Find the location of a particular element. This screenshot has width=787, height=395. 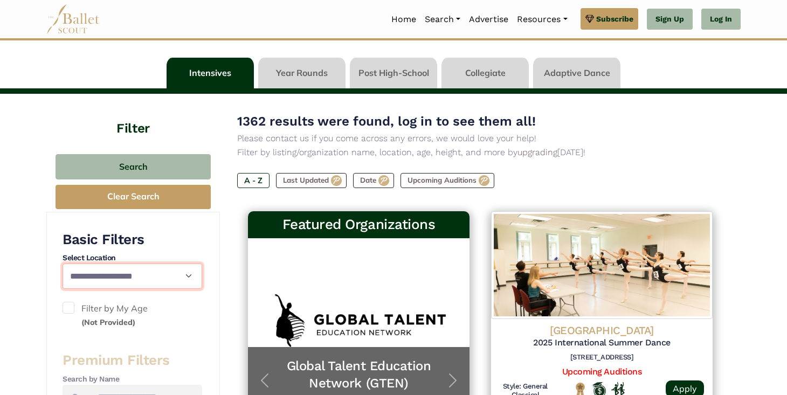

h3: Basic Filters is located at coordinates (132, 240).